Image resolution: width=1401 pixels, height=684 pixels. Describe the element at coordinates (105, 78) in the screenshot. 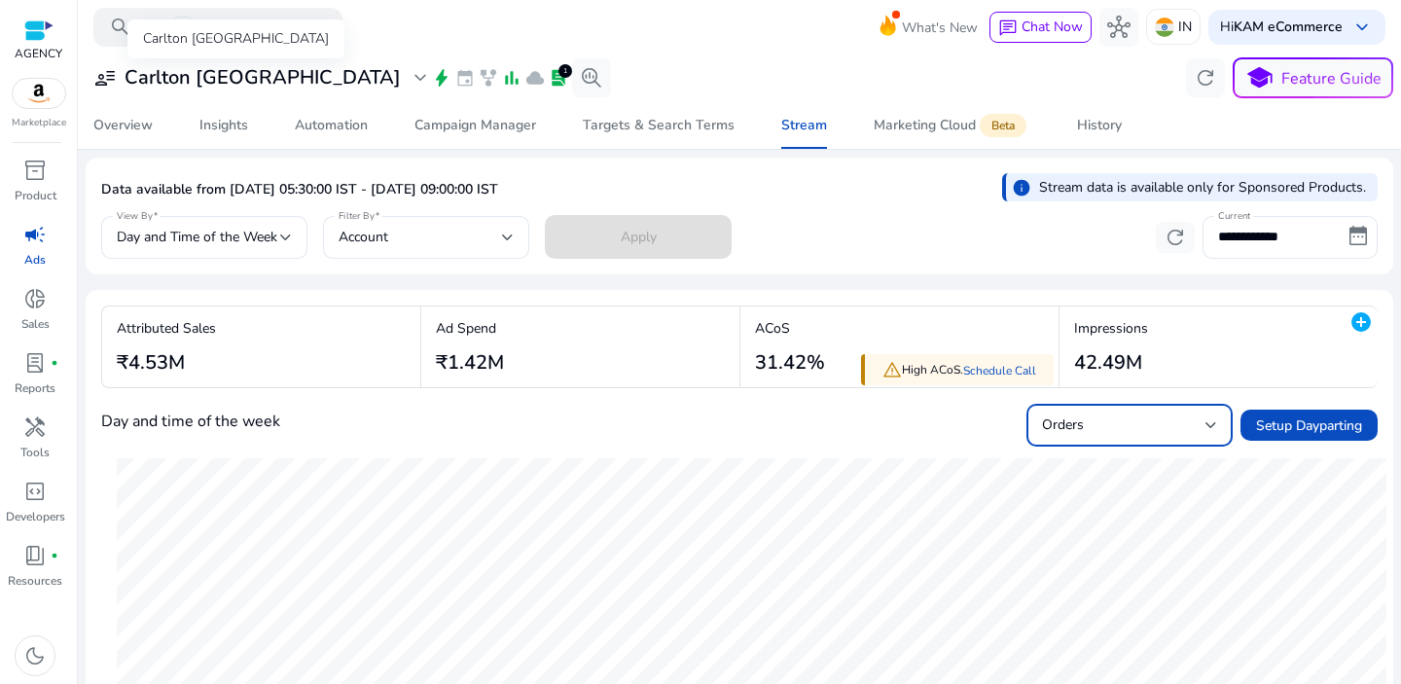

I see `span: user_attributes` at that location.